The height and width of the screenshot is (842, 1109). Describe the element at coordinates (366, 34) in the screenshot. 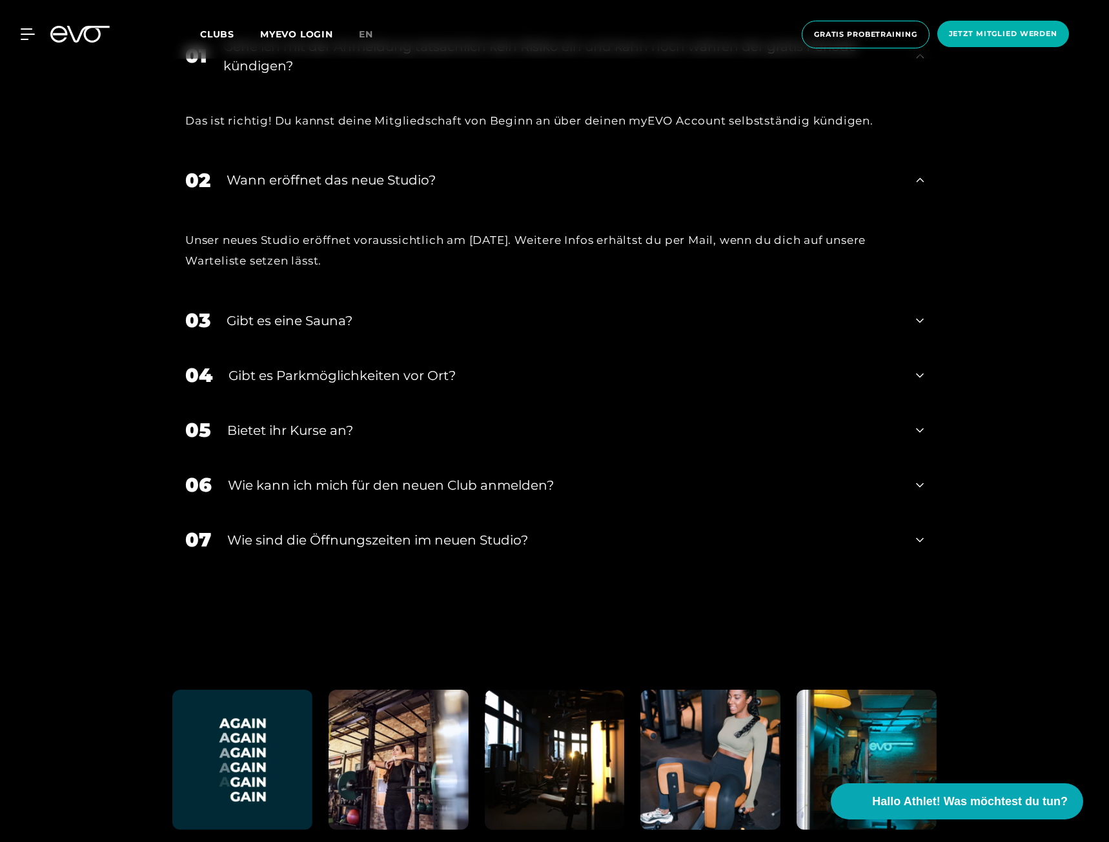

I see `span: en` at that location.